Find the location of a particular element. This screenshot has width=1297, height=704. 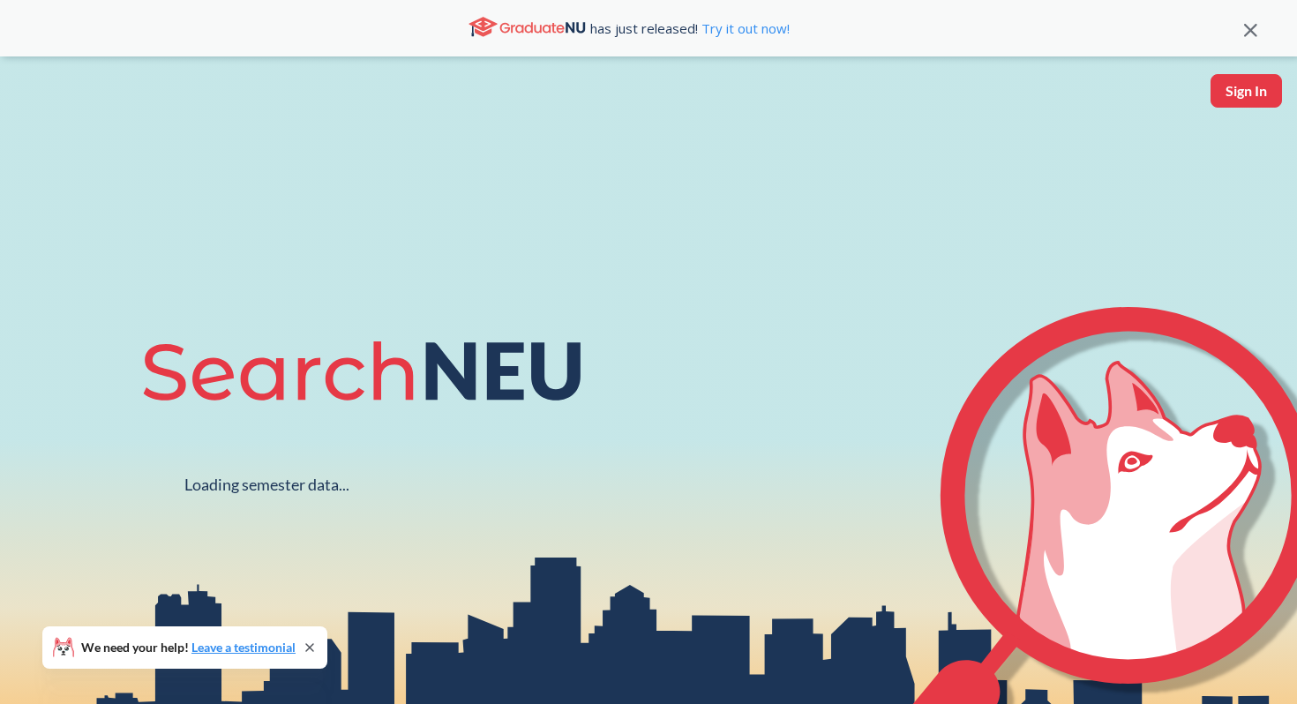

div: Loading semester data... is located at coordinates (267, 484).